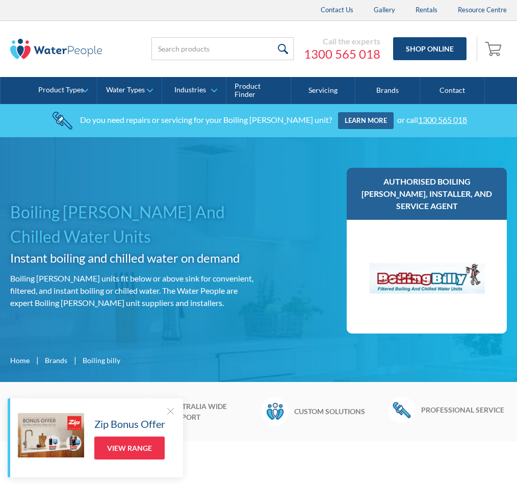 The height and width of the screenshot is (485, 517). I want to click on img: Glasses, so click(21, 412).